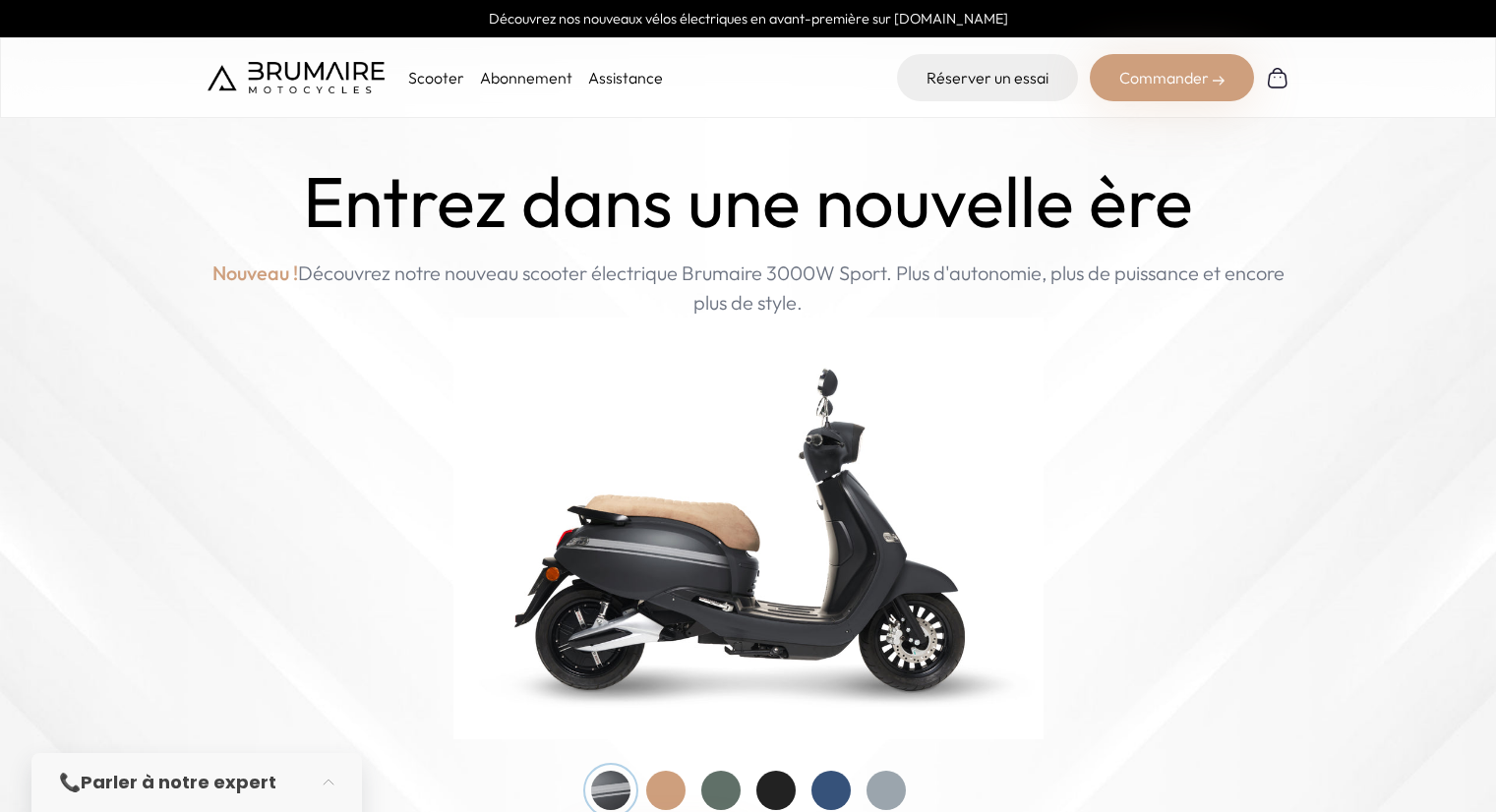  I want to click on div: Commander, so click(1172, 78).